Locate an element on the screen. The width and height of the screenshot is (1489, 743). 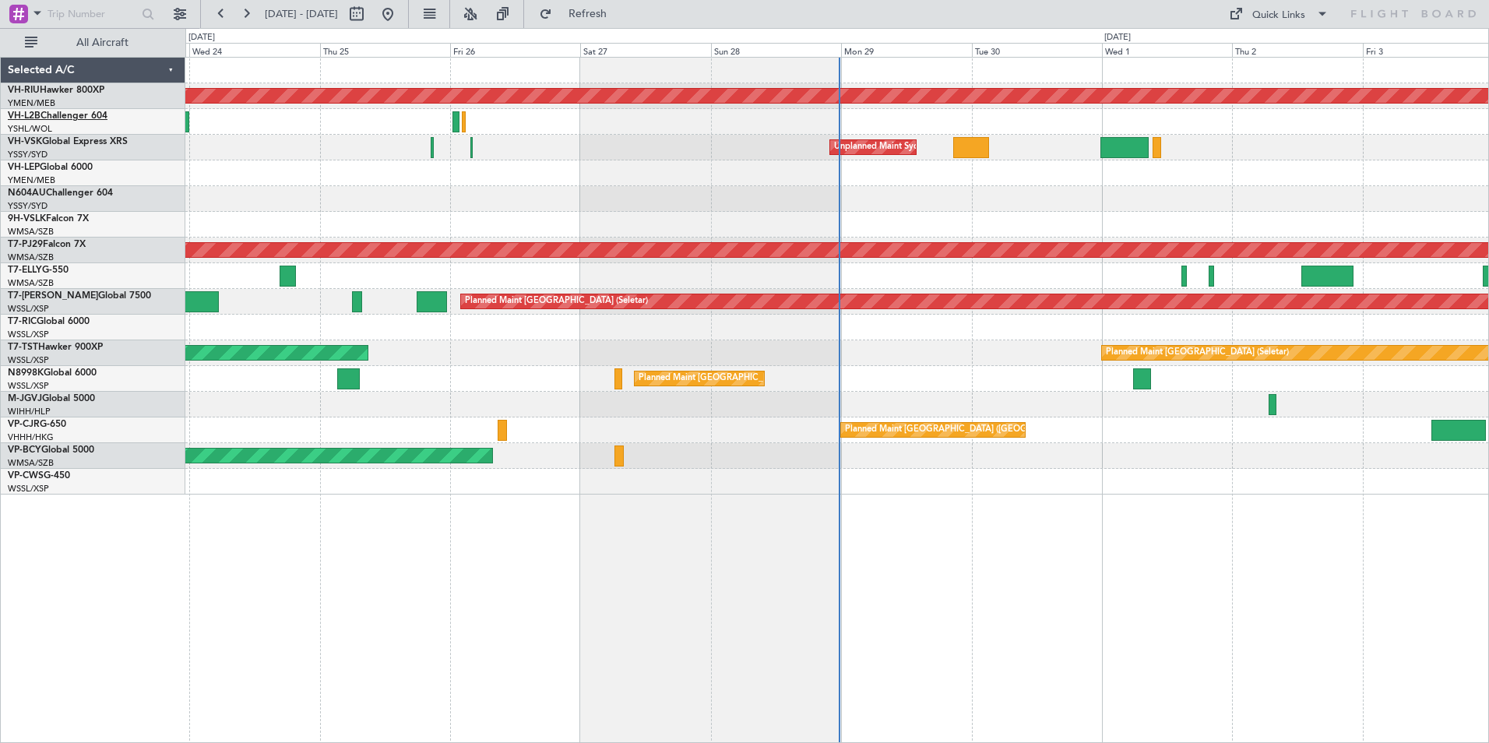
input: Trip Number is located at coordinates (92, 14).